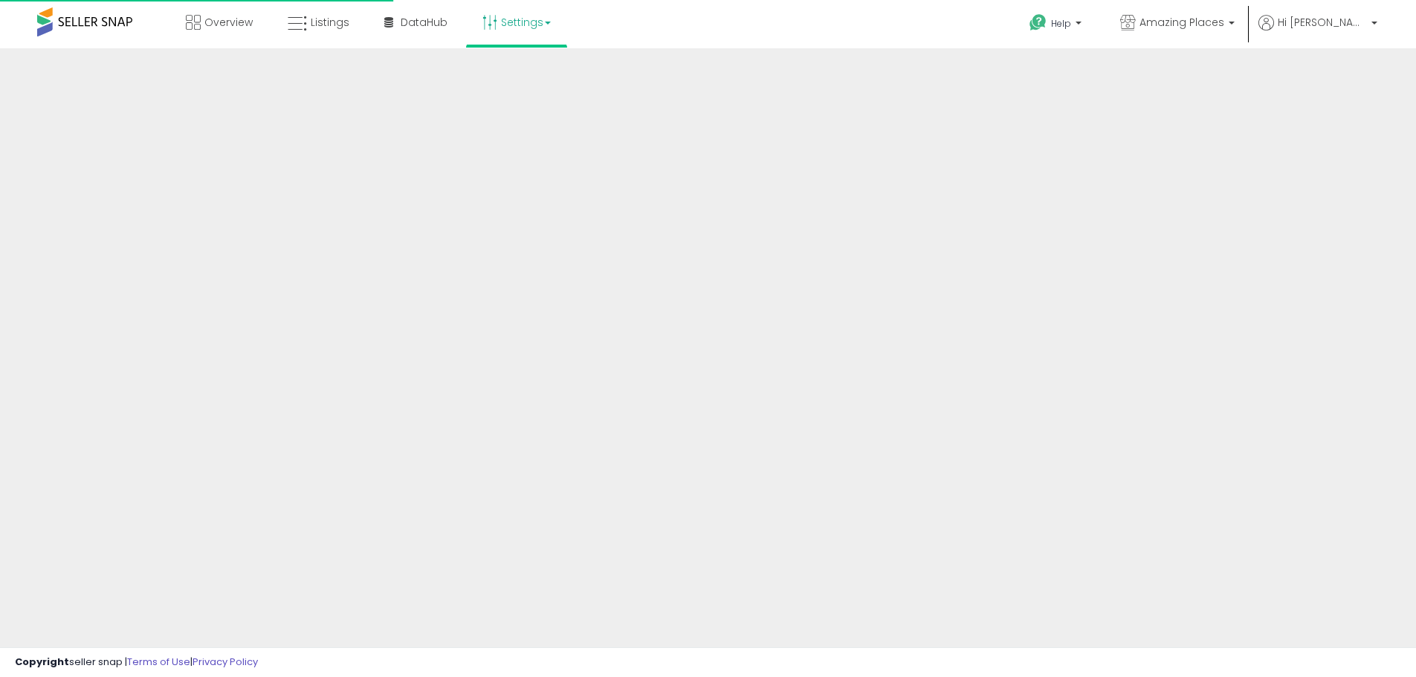 The height and width of the screenshot is (677, 1416). I want to click on span: Amazing Places, so click(1182, 22).